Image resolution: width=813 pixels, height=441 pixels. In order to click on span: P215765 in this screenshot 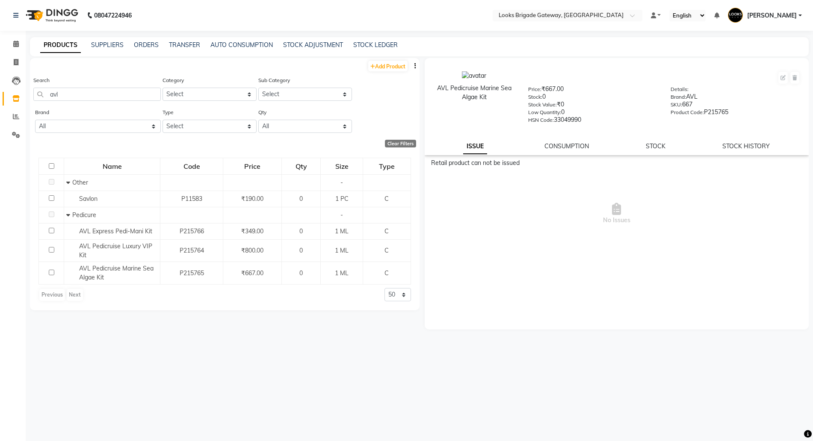, I will do `click(191, 273)`.